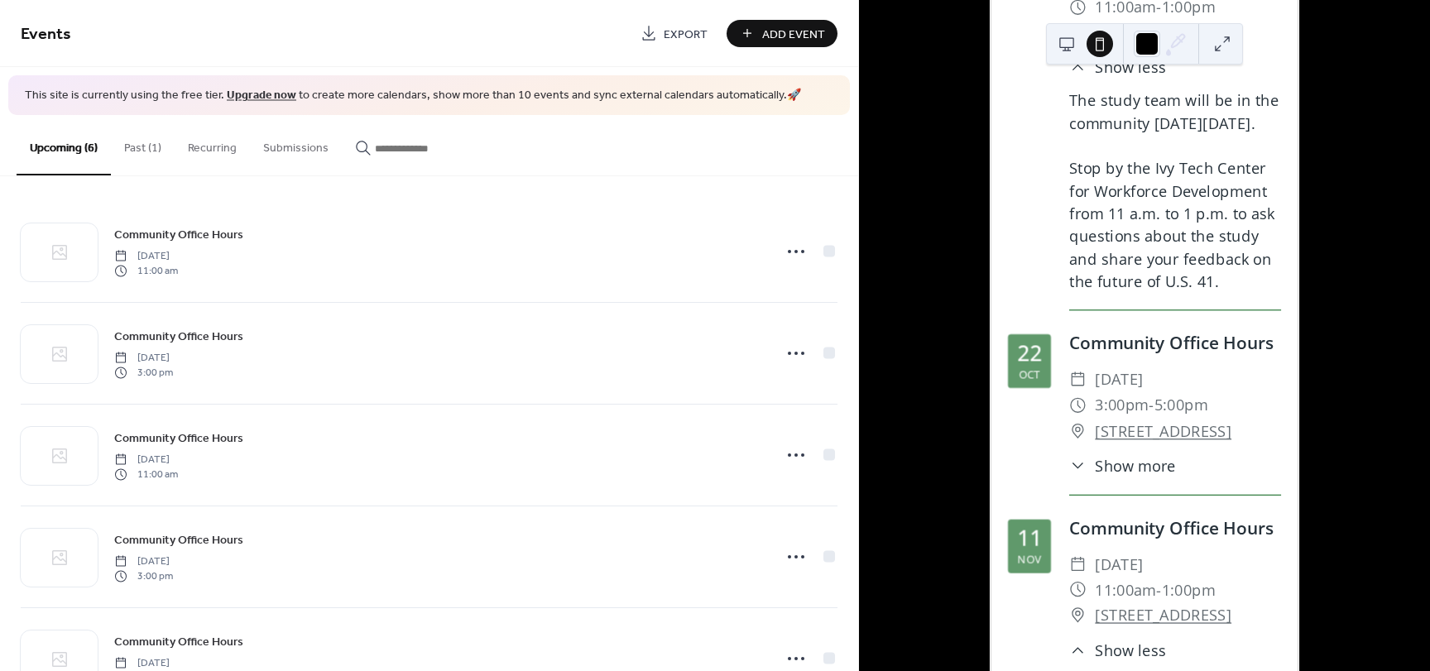 Image resolution: width=1430 pixels, height=671 pixels. What do you see at coordinates (1136, 465) in the screenshot?
I see `span: Show more` at bounding box center [1136, 465].